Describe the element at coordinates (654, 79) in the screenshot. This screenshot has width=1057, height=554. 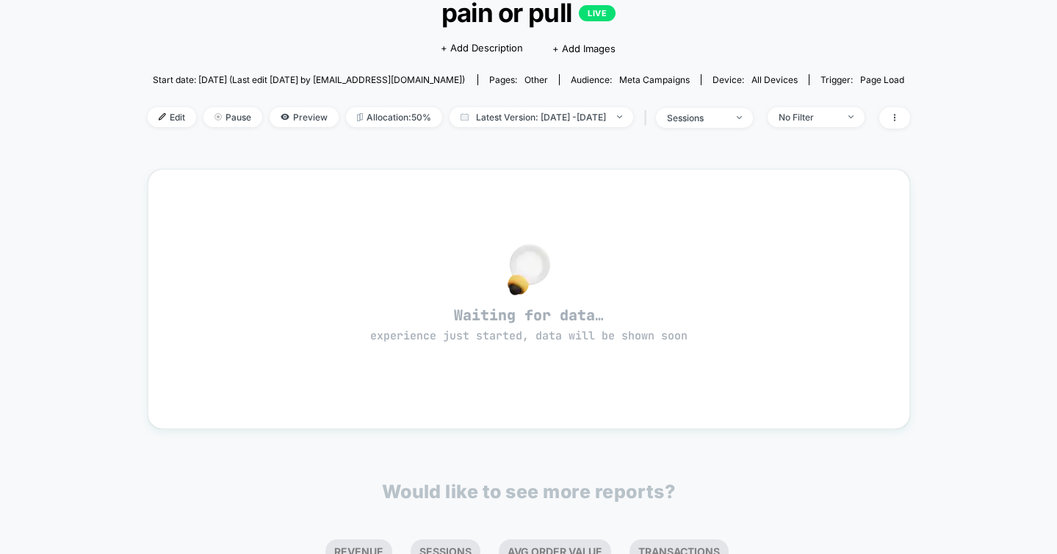
I see `span: Meta campaigns` at that location.